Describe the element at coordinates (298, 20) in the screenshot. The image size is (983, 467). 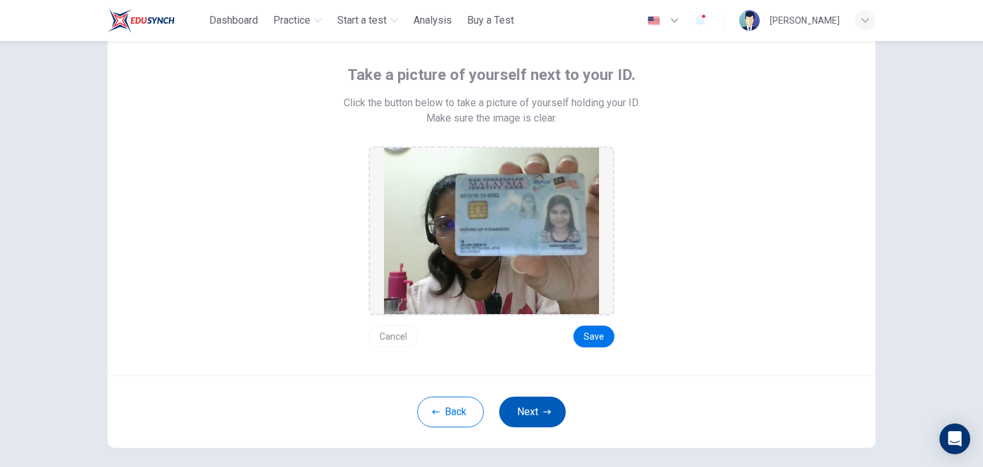
I see `button: Practice` at that location.